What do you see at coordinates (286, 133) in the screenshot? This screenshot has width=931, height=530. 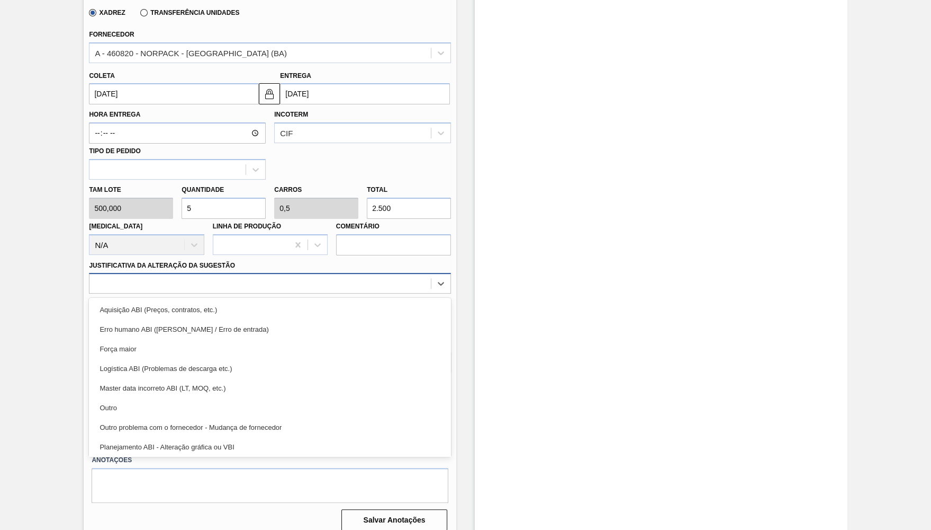 I see `div: CIF` at bounding box center [286, 133].